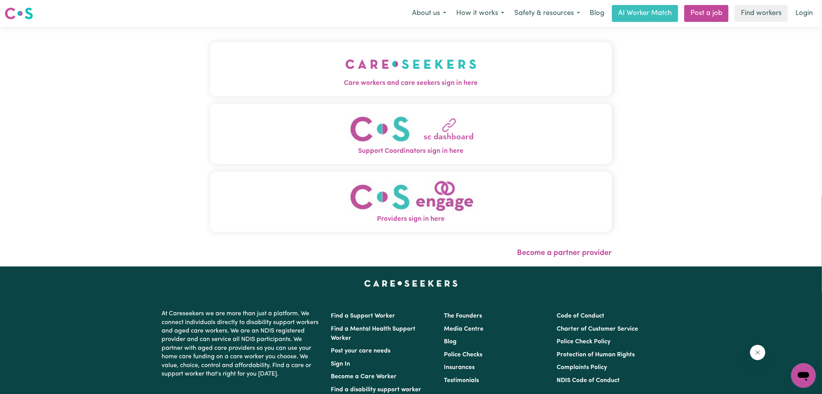 This screenshot has height=394, width=822. Describe the element at coordinates (595, 355) in the screenshot. I see `a: Protection of Human Rights` at that location.